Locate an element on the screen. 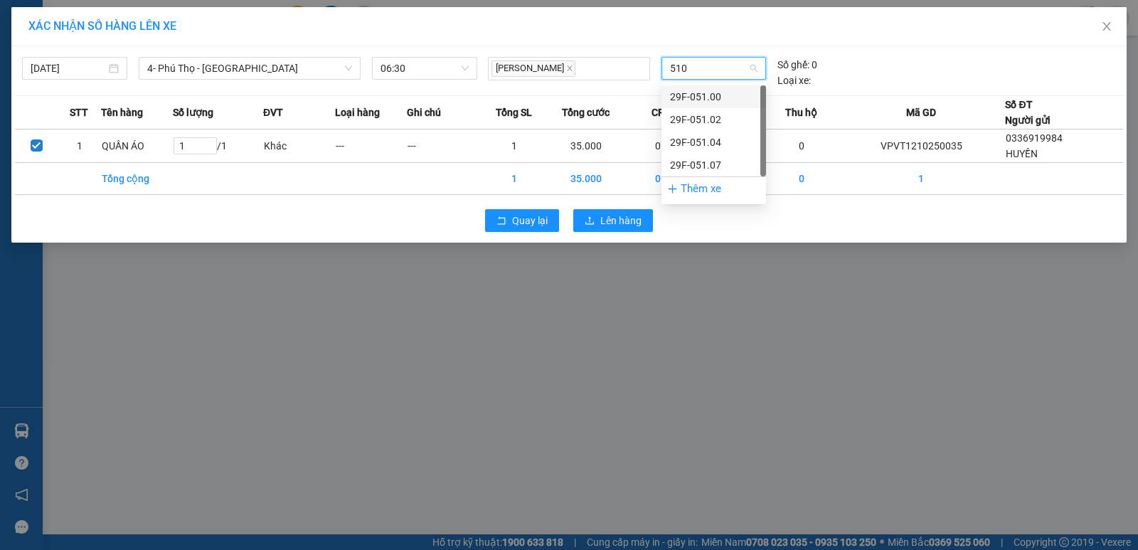  div: 0 is located at coordinates (797, 65).